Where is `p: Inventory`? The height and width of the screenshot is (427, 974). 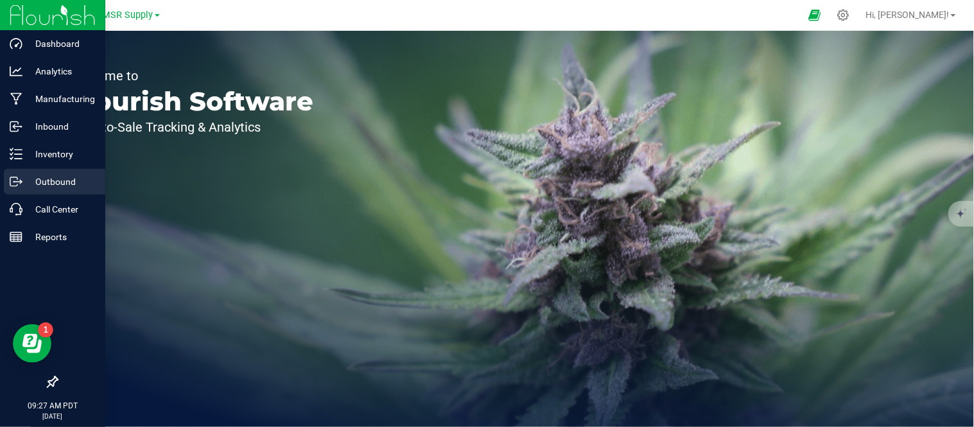
p: Inventory is located at coordinates (61, 154).